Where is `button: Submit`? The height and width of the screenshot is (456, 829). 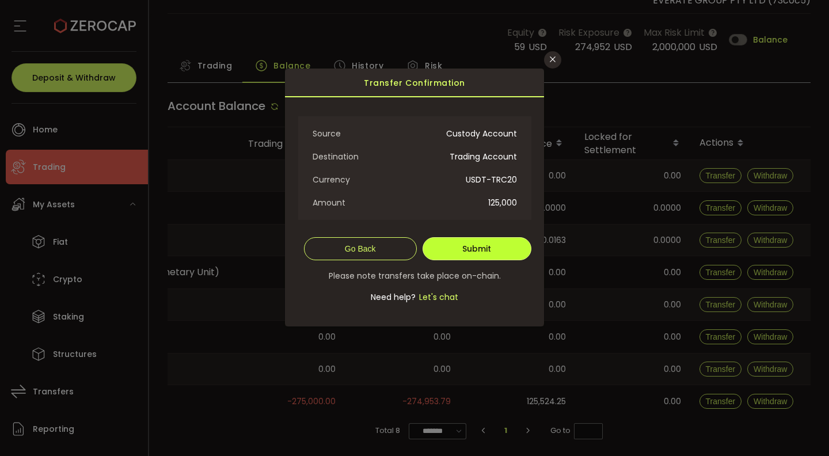
button: Submit is located at coordinates (477, 249).